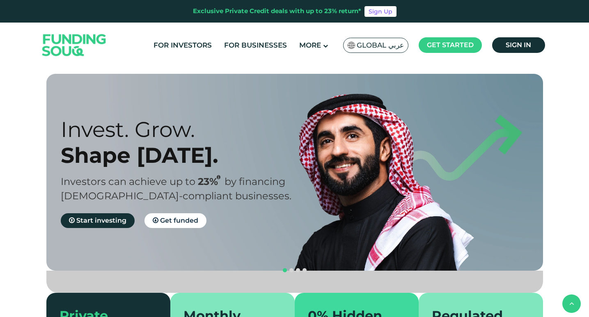 This screenshot has height=317, width=589. What do you see at coordinates (98, 221) in the screenshot?
I see `a: Start investing` at bounding box center [98, 221].